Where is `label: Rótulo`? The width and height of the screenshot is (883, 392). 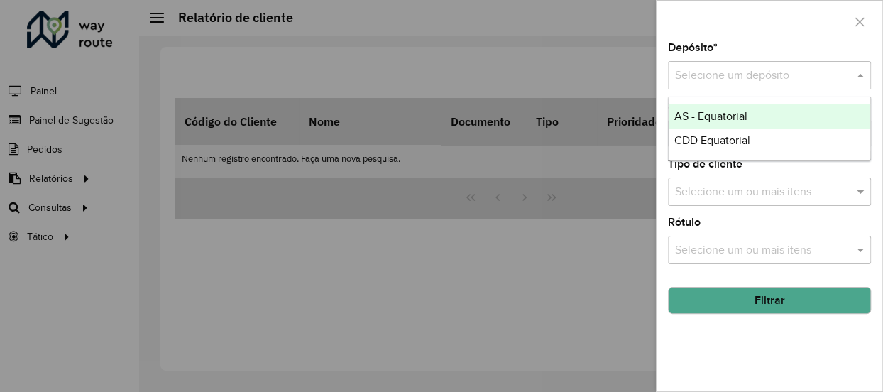
label: Rótulo is located at coordinates (684, 222).